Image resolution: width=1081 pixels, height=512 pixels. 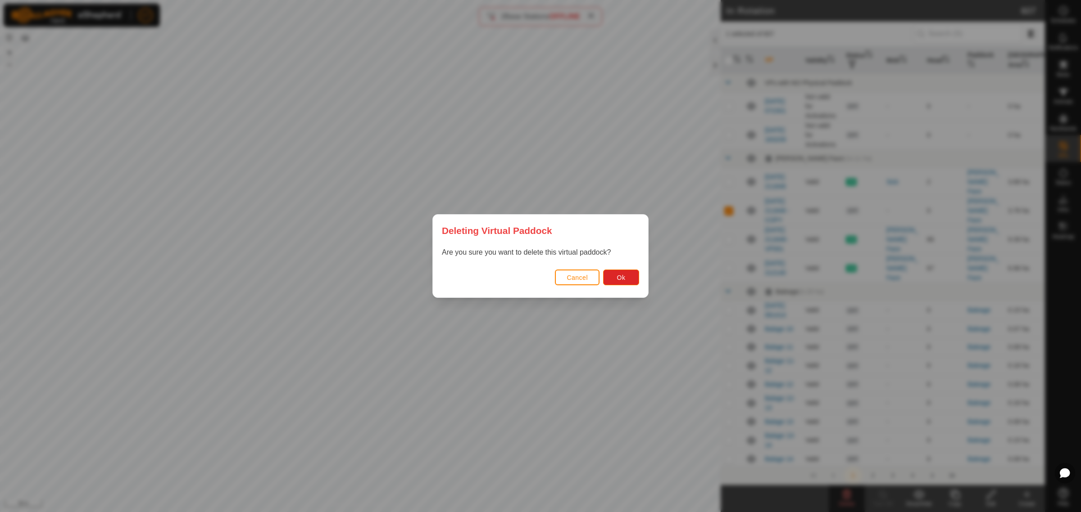 What do you see at coordinates (621, 277) in the screenshot?
I see `button: Ok` at bounding box center [621, 277].